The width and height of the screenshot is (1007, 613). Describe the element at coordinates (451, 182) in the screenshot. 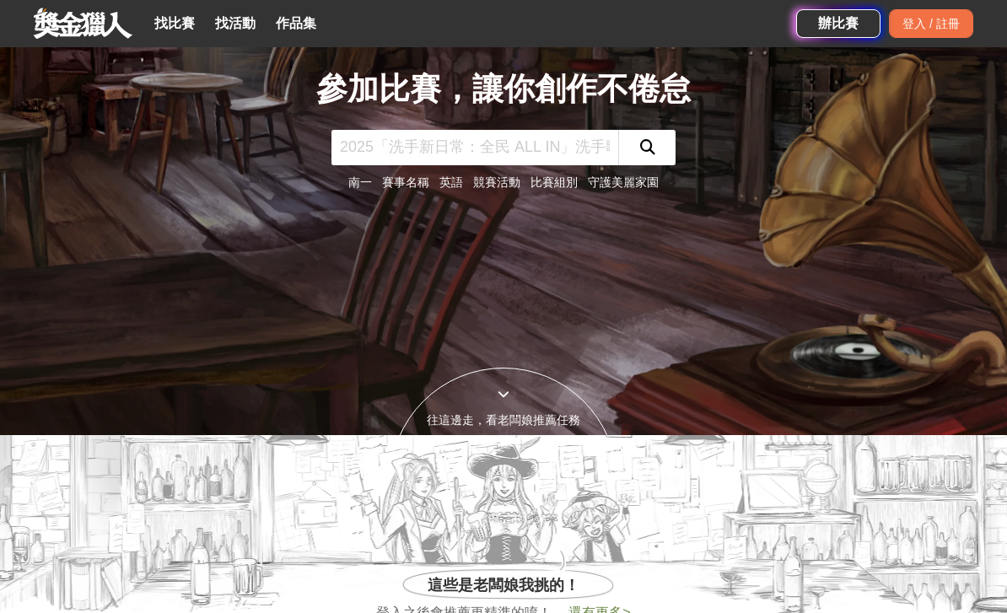

I see `a: 英語` at that location.